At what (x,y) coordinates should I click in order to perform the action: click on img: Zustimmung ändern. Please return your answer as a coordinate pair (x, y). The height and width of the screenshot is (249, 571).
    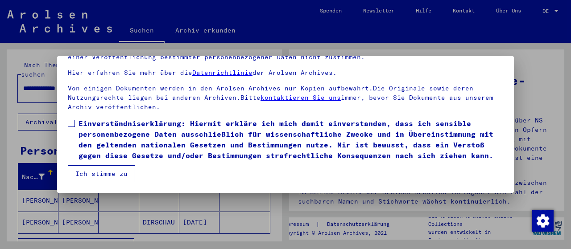
    Looking at the image, I should click on (543, 221).